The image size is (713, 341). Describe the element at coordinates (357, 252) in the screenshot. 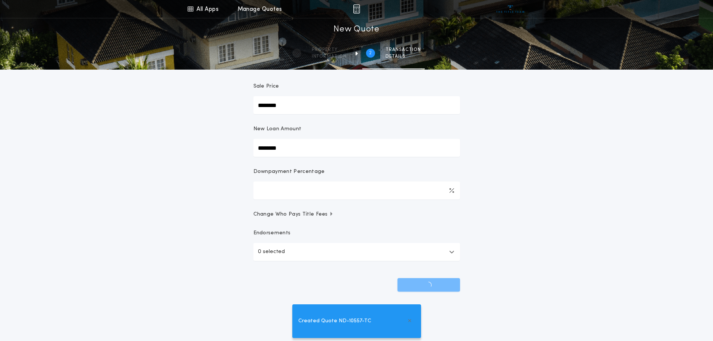

I see `button: 0 selected` at that location.